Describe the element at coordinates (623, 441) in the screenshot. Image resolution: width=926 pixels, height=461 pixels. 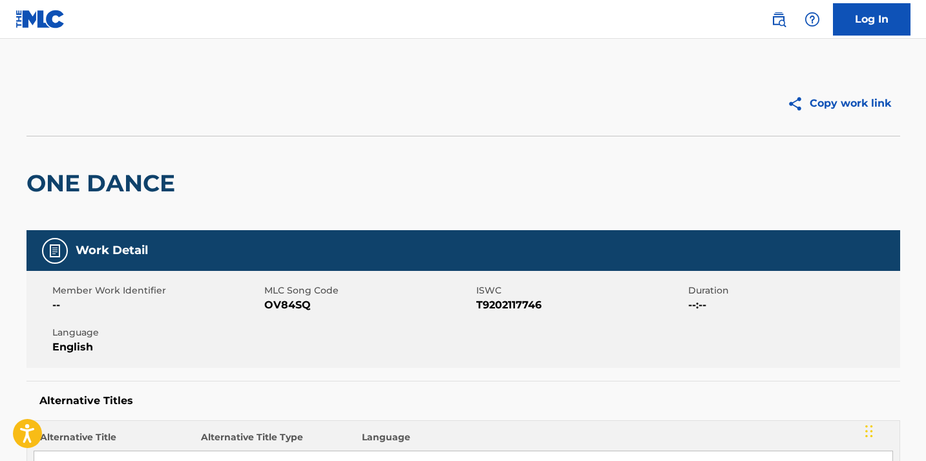
I see `th: Language` at that location.